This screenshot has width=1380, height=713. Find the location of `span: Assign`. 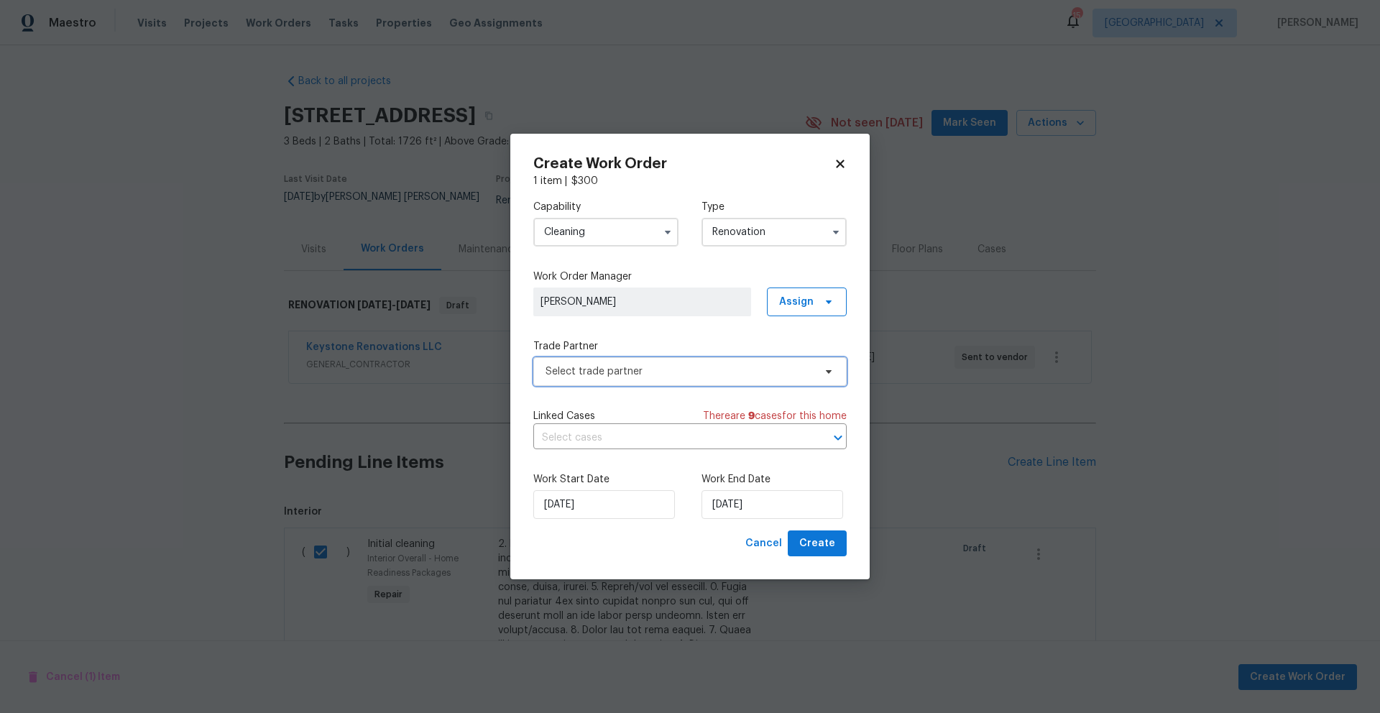

span: Assign is located at coordinates (796, 302).